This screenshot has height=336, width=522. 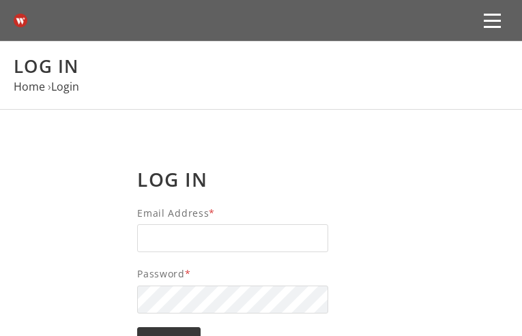 I want to click on span: Password, so click(x=323, y=274).